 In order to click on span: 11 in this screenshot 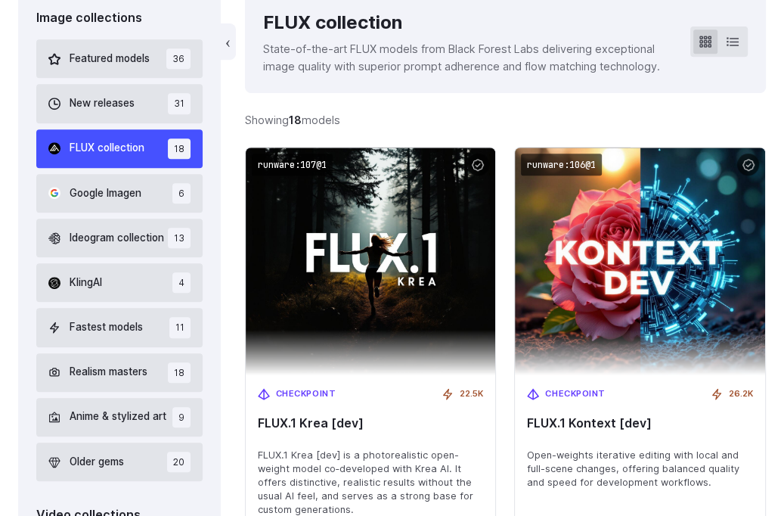, I will do `click(180, 327)`.